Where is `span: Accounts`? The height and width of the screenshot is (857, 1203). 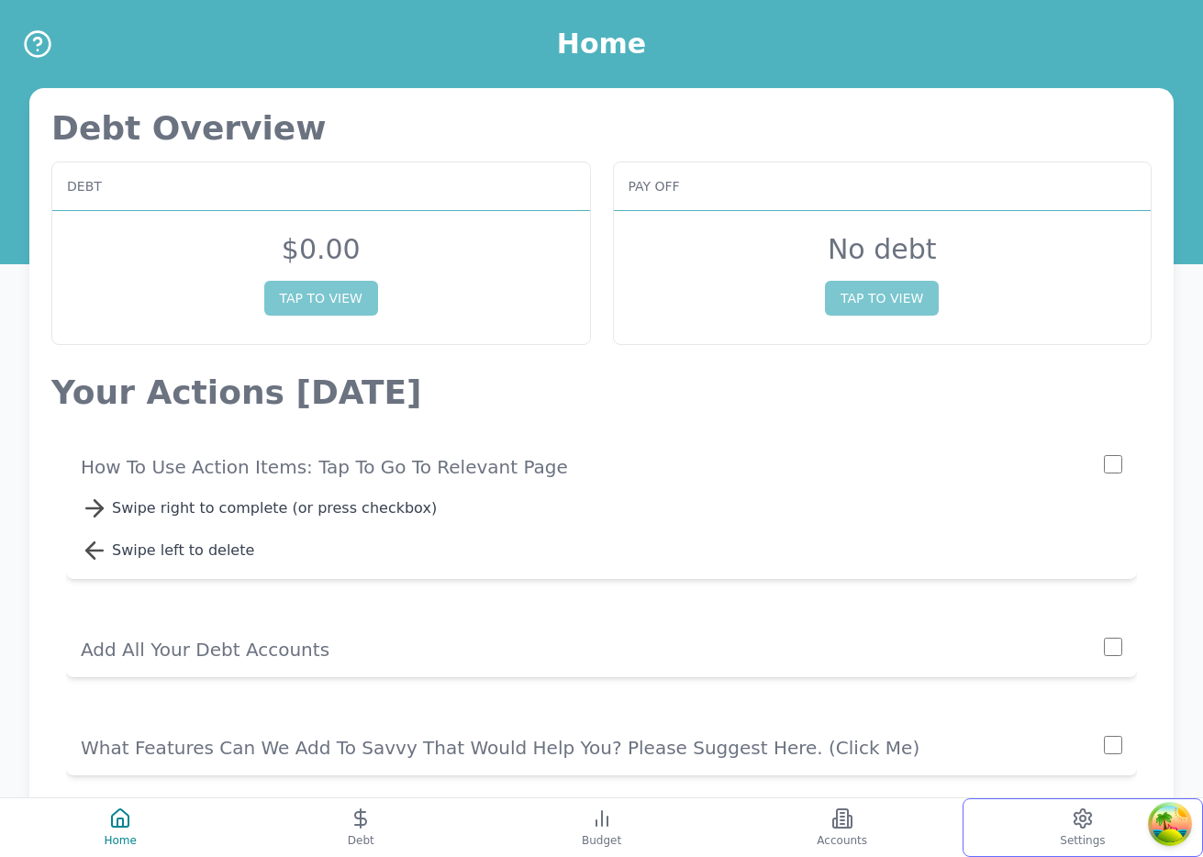 span: Accounts is located at coordinates (842, 841).